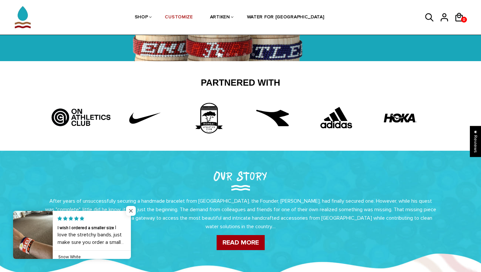 This screenshot has height=272, width=481. What do you see at coordinates (131, 211) in the screenshot?
I see `span: Close popup widget` at bounding box center [131, 211].